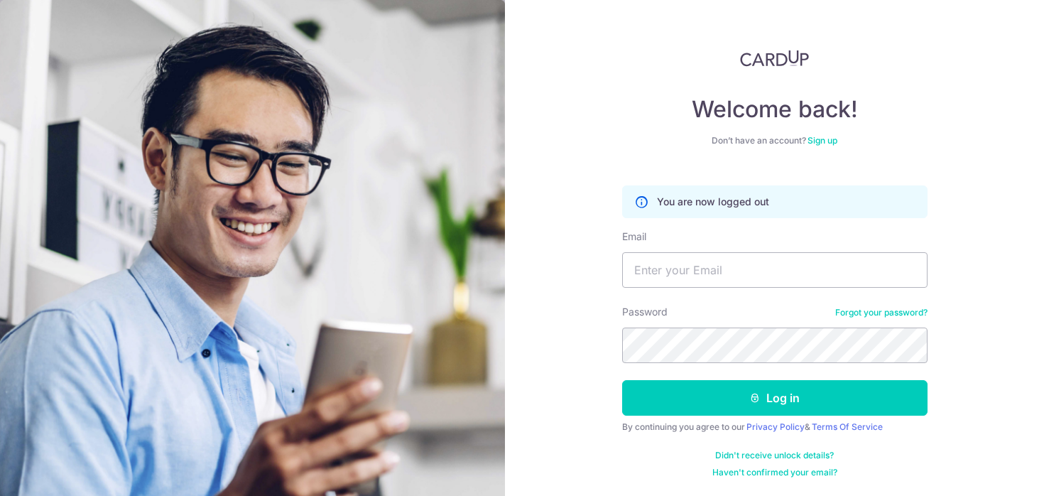  Describe the element at coordinates (882, 313) in the screenshot. I see `a: Forgot your password?` at that location.